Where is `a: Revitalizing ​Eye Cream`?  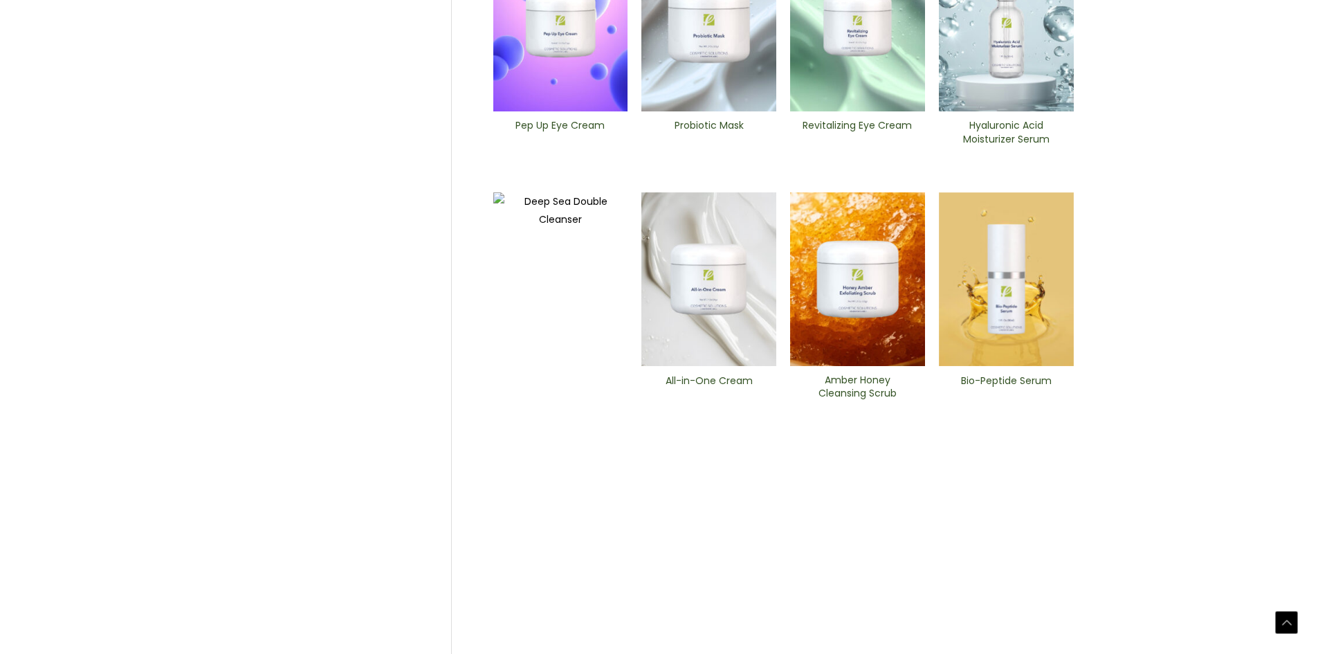 a: Revitalizing ​Eye Cream is located at coordinates (857, 134).